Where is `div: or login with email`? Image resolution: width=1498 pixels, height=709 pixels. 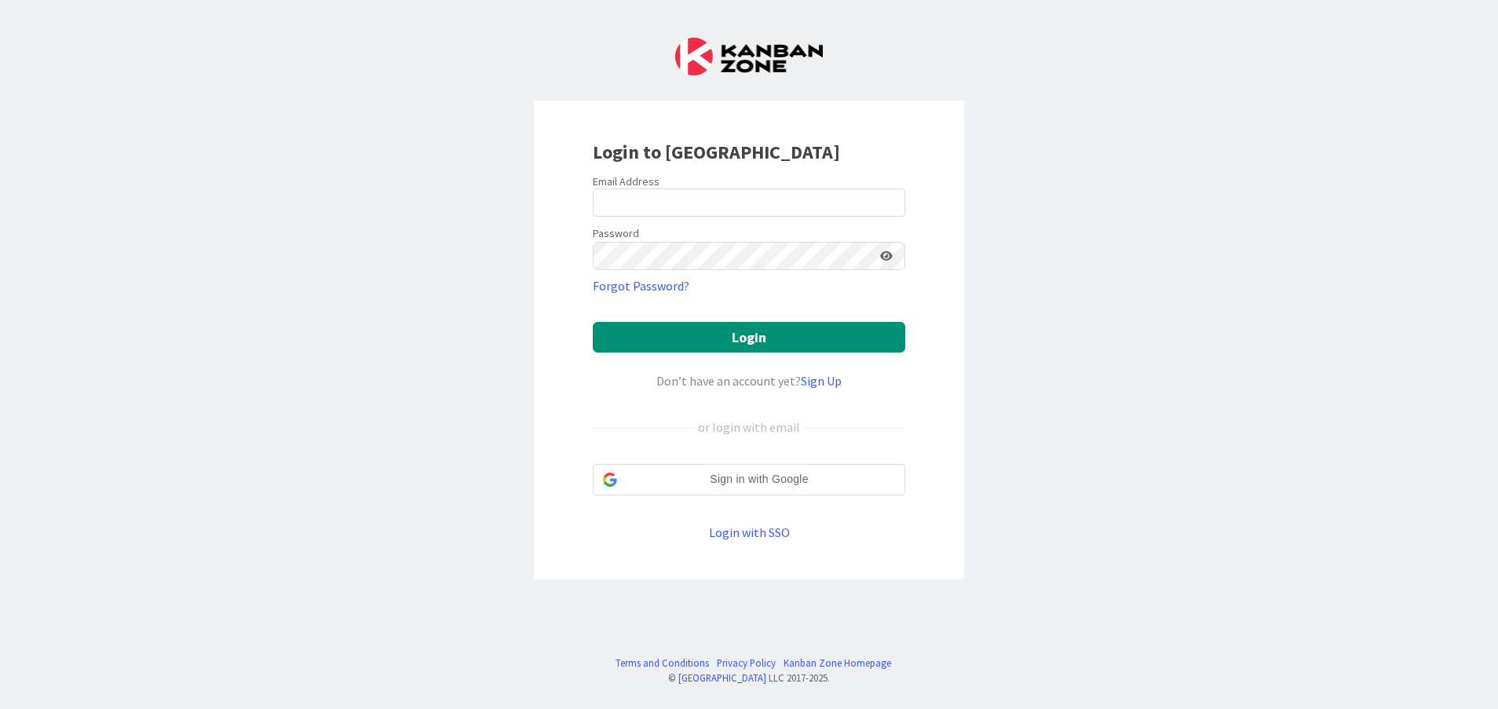 div: or login with email is located at coordinates (749, 427).